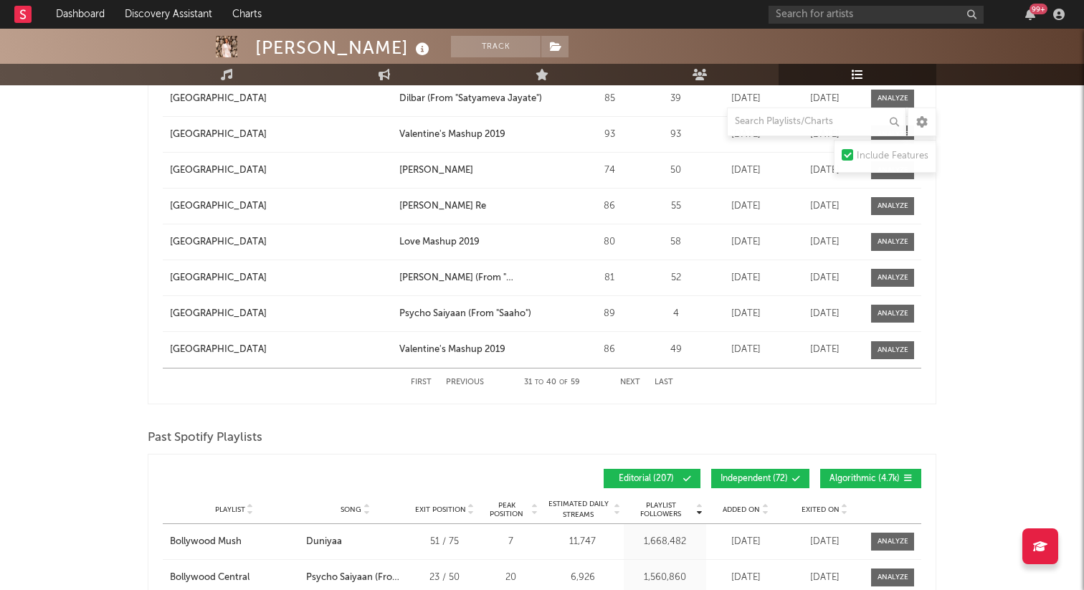  Describe the element at coordinates (660, 510) in the screenshot. I see `span: Playlist Followers` at that location.